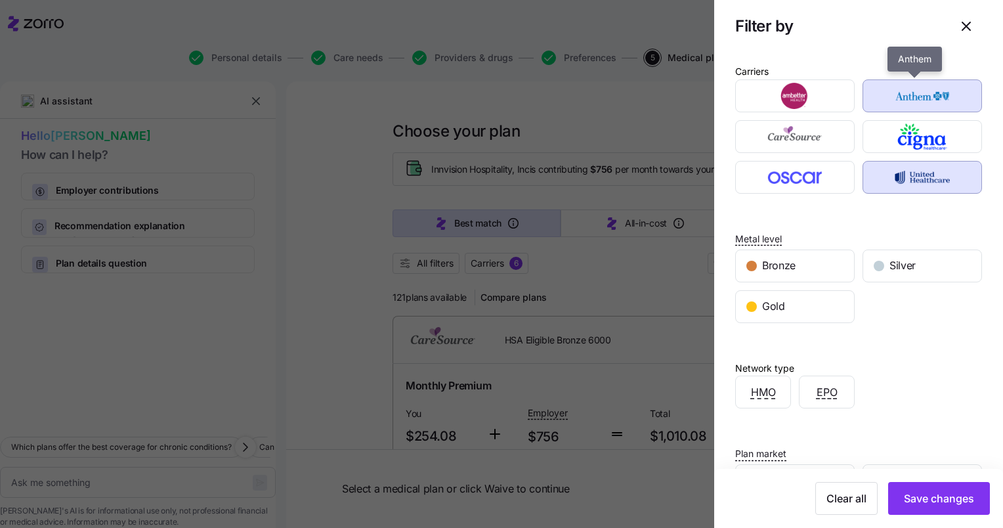 This screenshot has height=528, width=1003. What do you see at coordinates (795, 96) in the screenshot?
I see `img: Ambetter` at bounding box center [795, 96].